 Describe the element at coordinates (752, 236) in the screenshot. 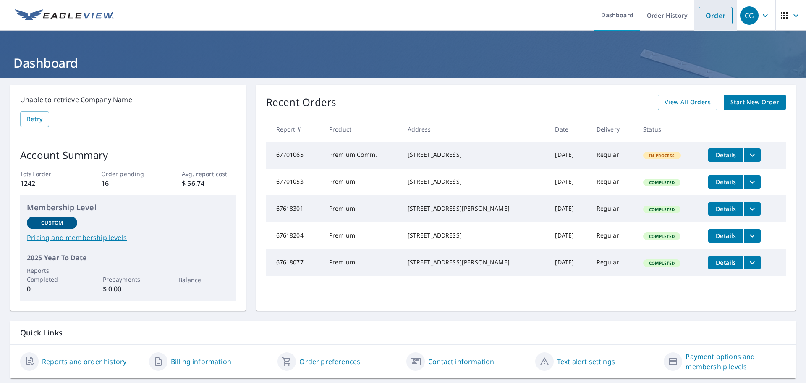

I see `button: filesDropdownBtn-67618204` at that location.